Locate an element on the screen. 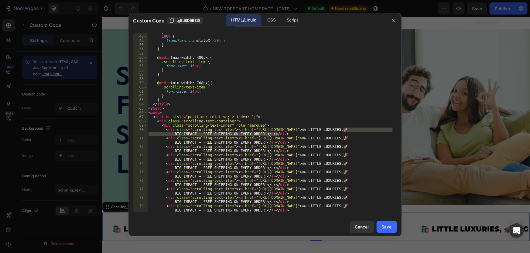 The width and height of the screenshot is (530, 253). div: Cancel is located at coordinates (362, 227).